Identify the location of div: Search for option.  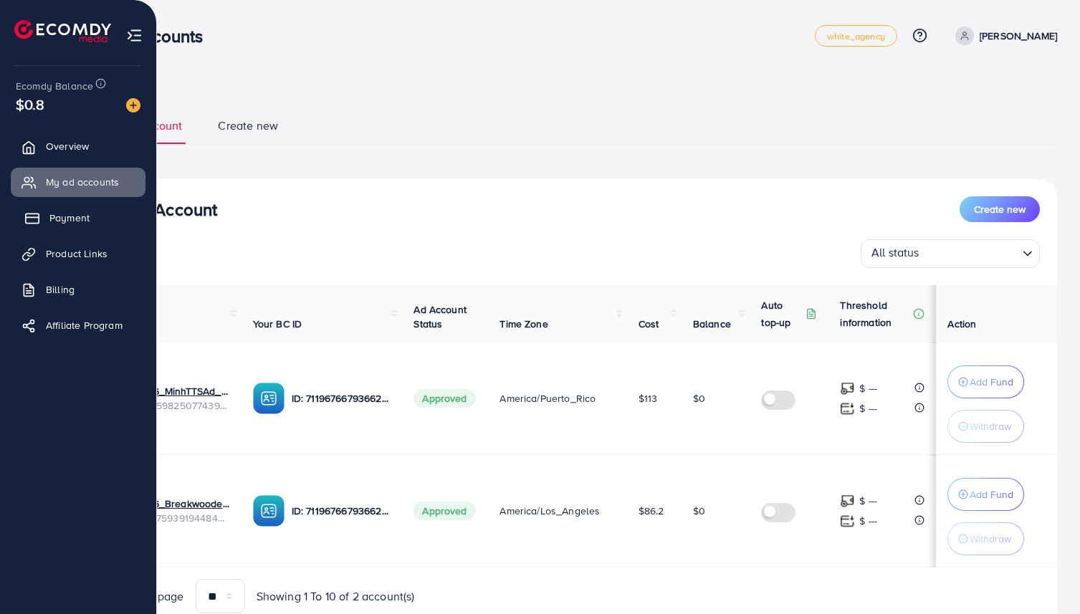
(950, 254).